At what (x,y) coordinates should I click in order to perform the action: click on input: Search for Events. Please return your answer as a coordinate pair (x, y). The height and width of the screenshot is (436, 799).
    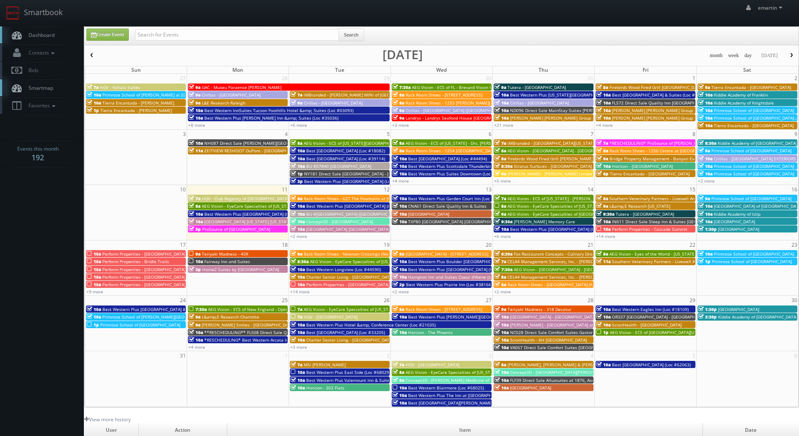
    Looking at the image, I should click on (237, 35).